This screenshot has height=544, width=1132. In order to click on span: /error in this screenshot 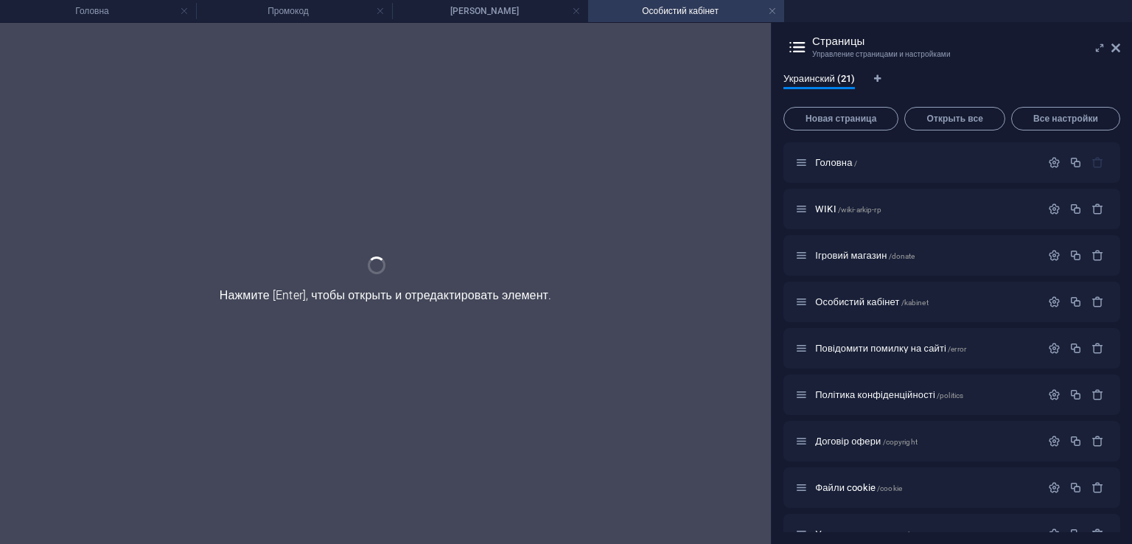, I will do `click(957, 349)`.